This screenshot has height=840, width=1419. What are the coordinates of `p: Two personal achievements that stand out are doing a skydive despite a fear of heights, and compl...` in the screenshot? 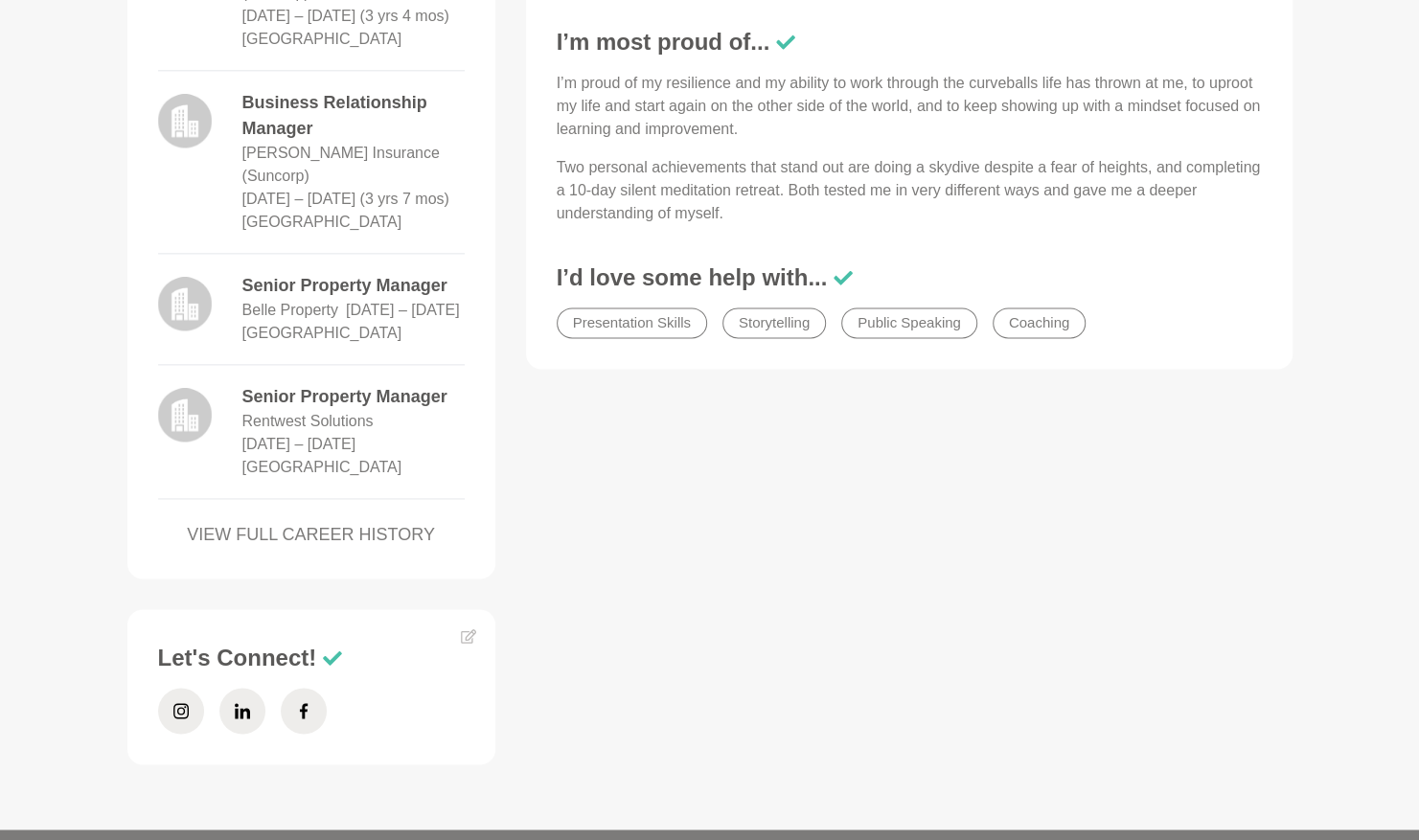 It's located at (909, 190).